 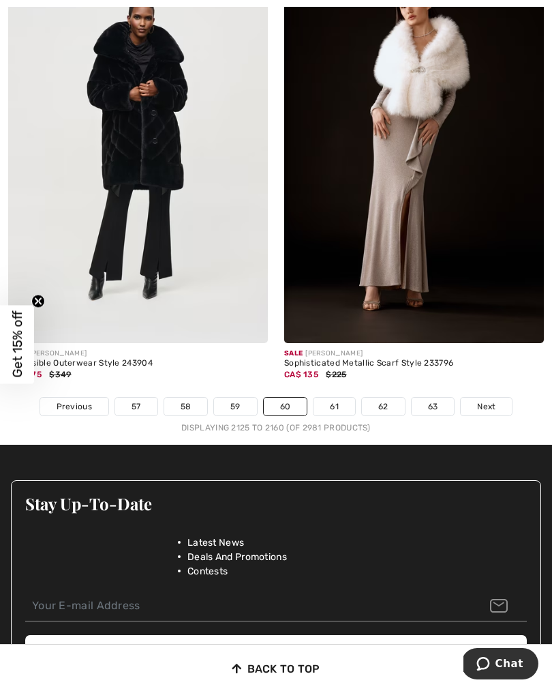 I want to click on a: 57, so click(x=136, y=406).